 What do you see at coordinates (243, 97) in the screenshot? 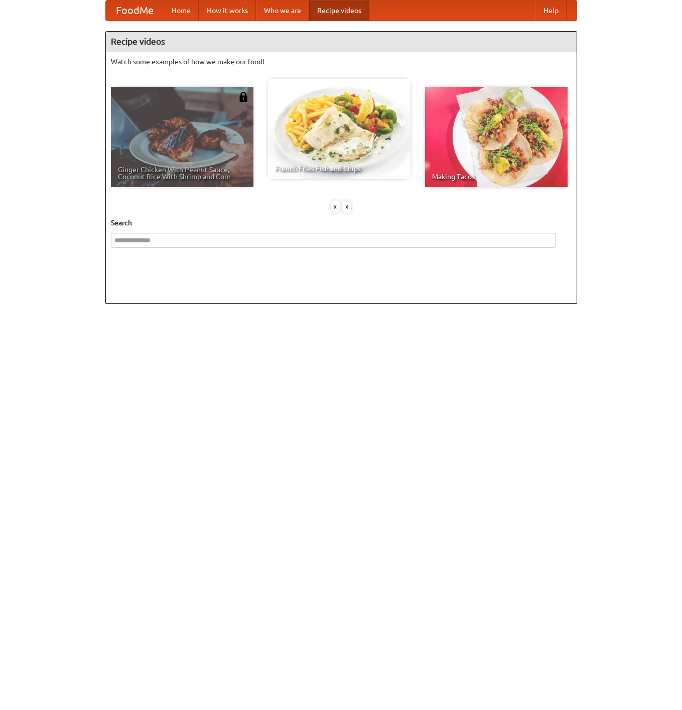
I see `img: 483408.png` at bounding box center [243, 97].